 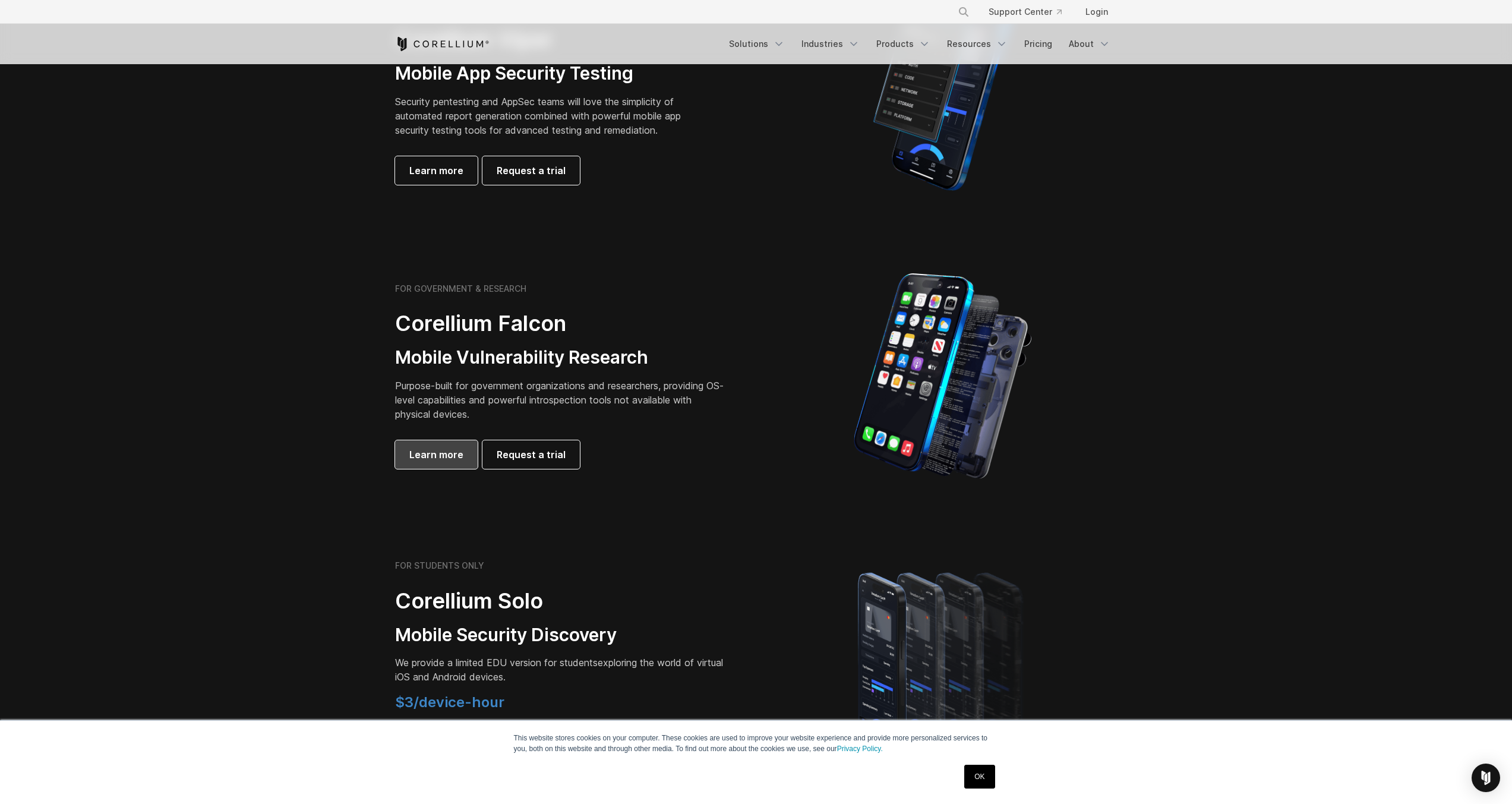 What do you see at coordinates (561, 635) in the screenshot?
I see `h3: Mobile Security Discovery` at bounding box center [561, 635].